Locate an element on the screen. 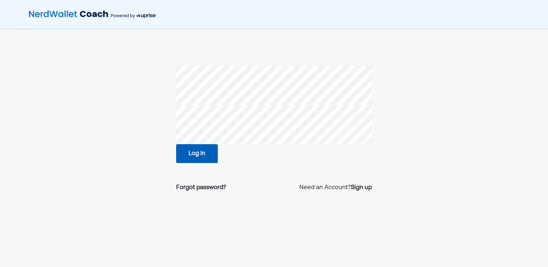 The width and height of the screenshot is (548, 267). p: Need an Account? is located at coordinates (335, 188).